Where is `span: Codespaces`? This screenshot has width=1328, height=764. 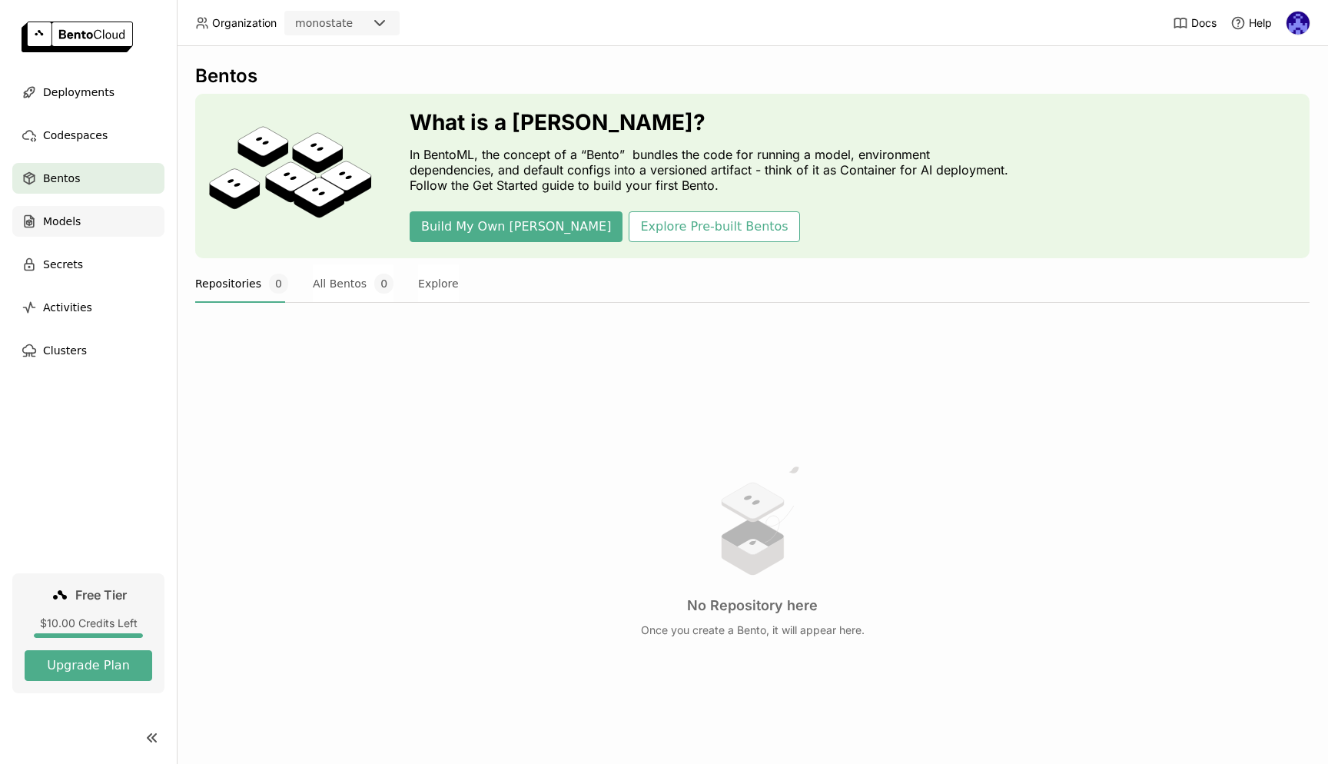 span: Codespaces is located at coordinates (75, 135).